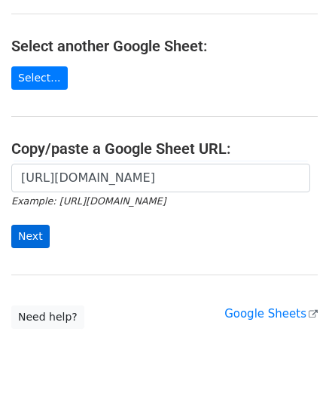 The width and height of the screenshot is (329, 399). What do you see at coordinates (164, 148) in the screenshot?
I see `h4: Copy/paste a Google Sheet URL:` at bounding box center [164, 148].